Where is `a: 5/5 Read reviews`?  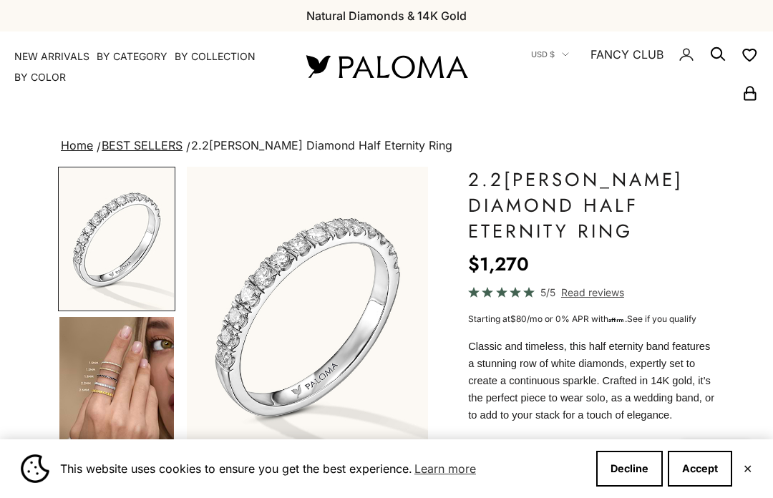 a: 5/5 Read reviews is located at coordinates (591, 292).